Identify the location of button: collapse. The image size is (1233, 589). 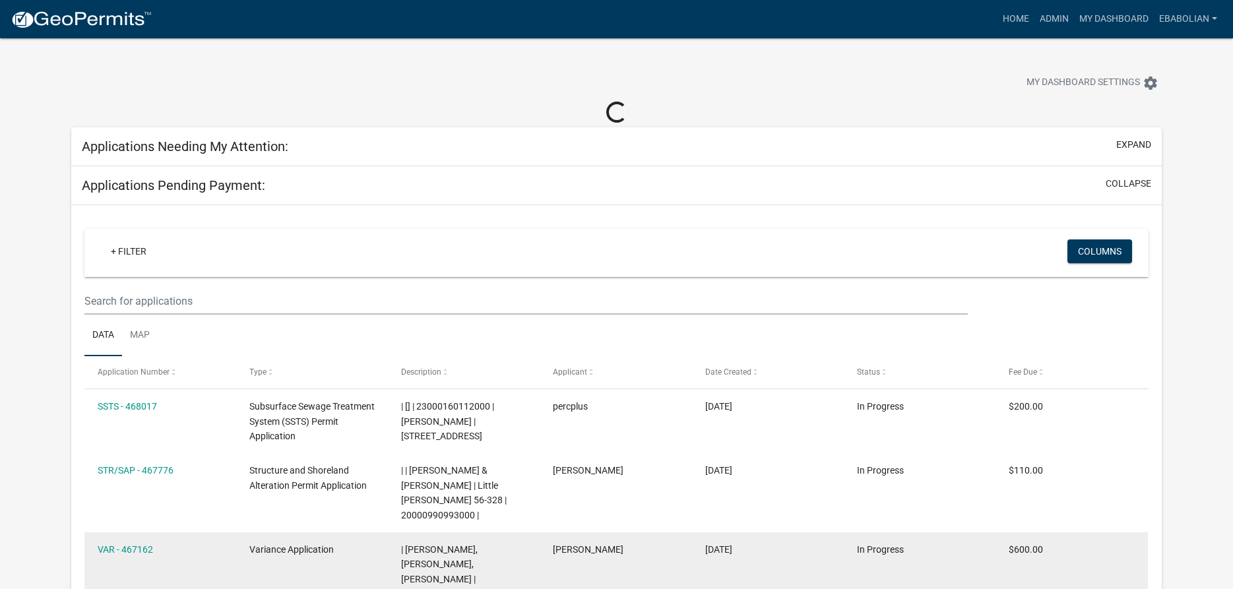
(1128, 183).